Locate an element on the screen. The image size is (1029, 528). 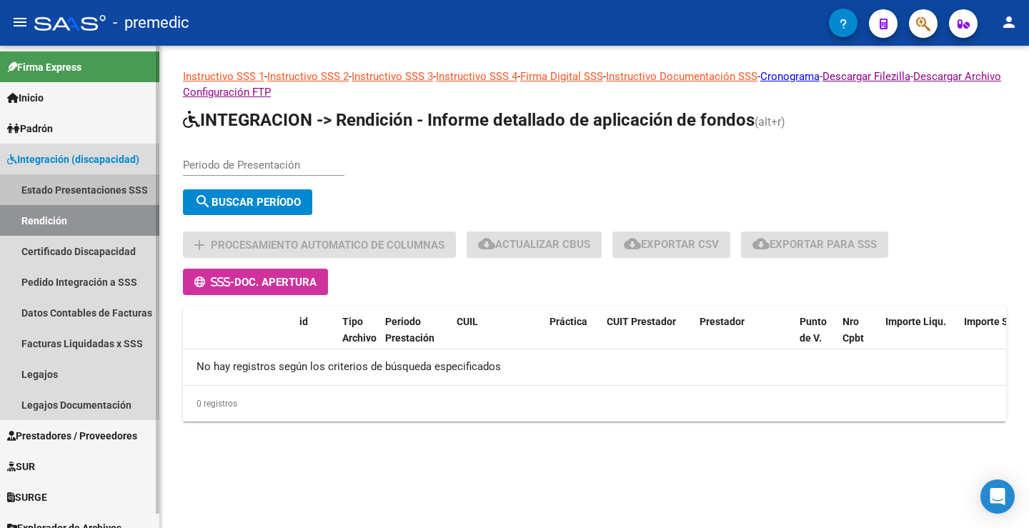
button: Exportar para SSS is located at coordinates (815, 244).